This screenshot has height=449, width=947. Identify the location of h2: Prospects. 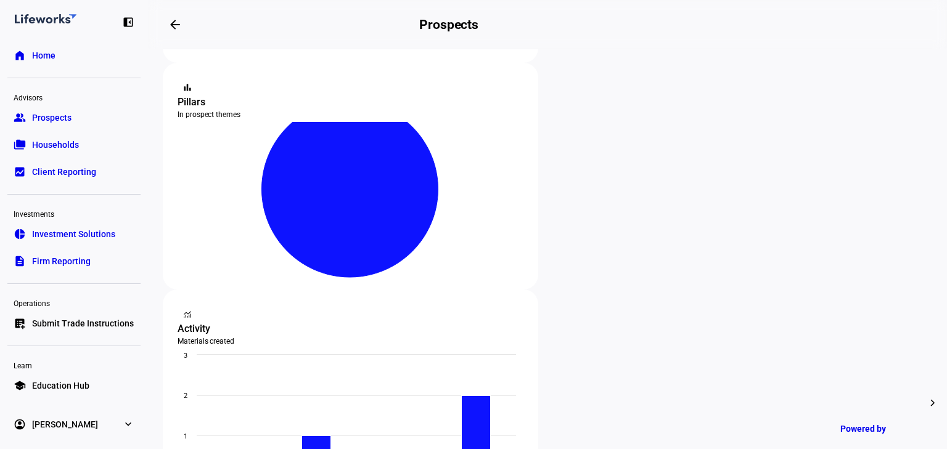
(449, 25).